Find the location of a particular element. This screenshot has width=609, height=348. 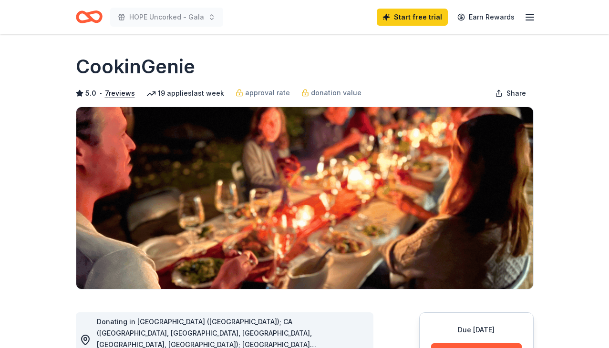

span: donation value is located at coordinates (336, 93).